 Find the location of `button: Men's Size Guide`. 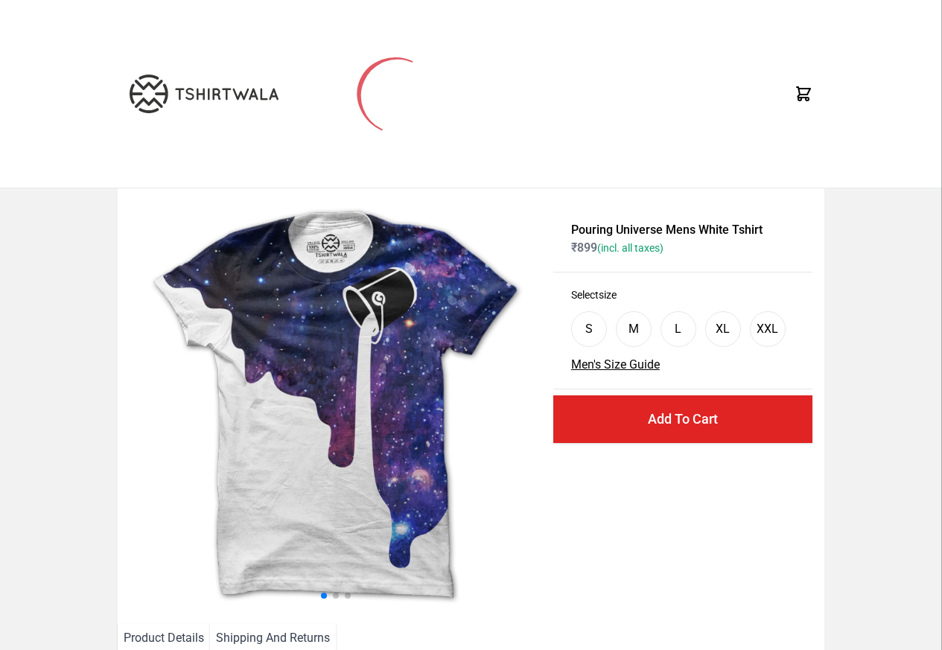

button: Men's Size Guide is located at coordinates (615, 365).